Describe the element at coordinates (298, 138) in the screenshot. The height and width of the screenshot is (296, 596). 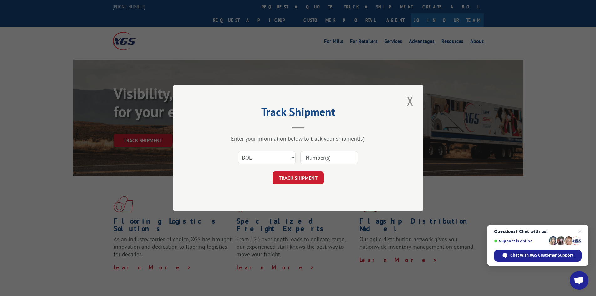
I see `div: Enter your information below to track your shipment(s).` at that location.